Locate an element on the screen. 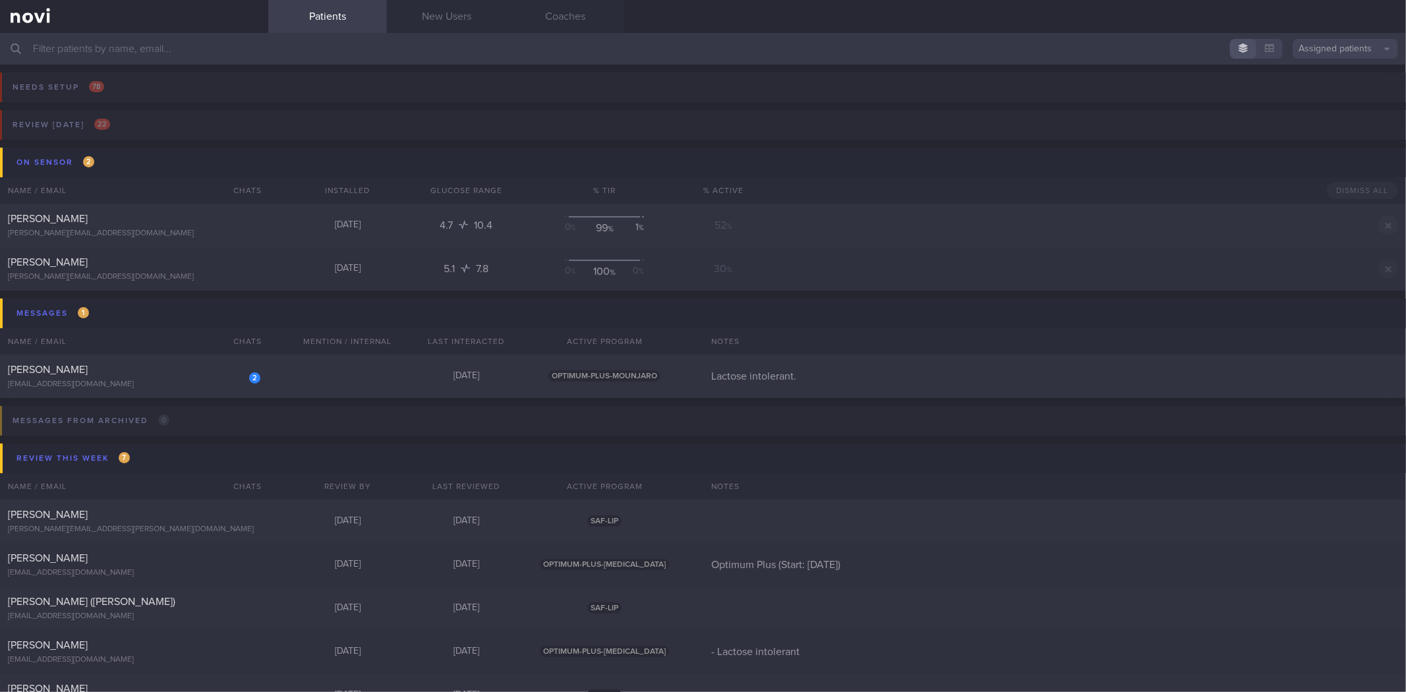 Image resolution: width=1406 pixels, height=692 pixels. div: 30 is located at coordinates (723, 269).